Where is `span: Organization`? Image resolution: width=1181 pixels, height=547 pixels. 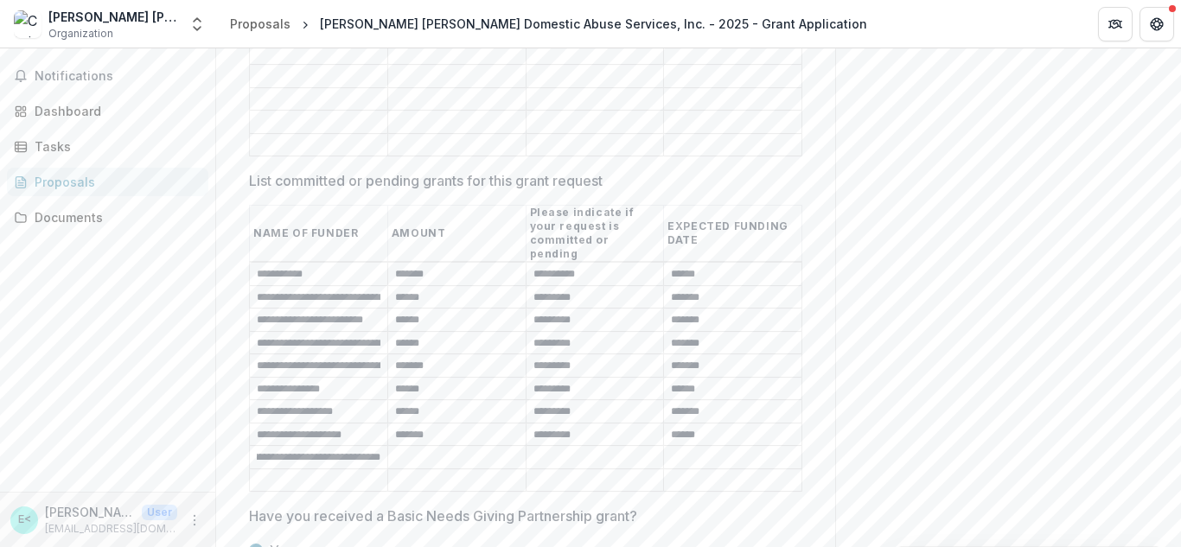 span: Organization is located at coordinates (80, 34).